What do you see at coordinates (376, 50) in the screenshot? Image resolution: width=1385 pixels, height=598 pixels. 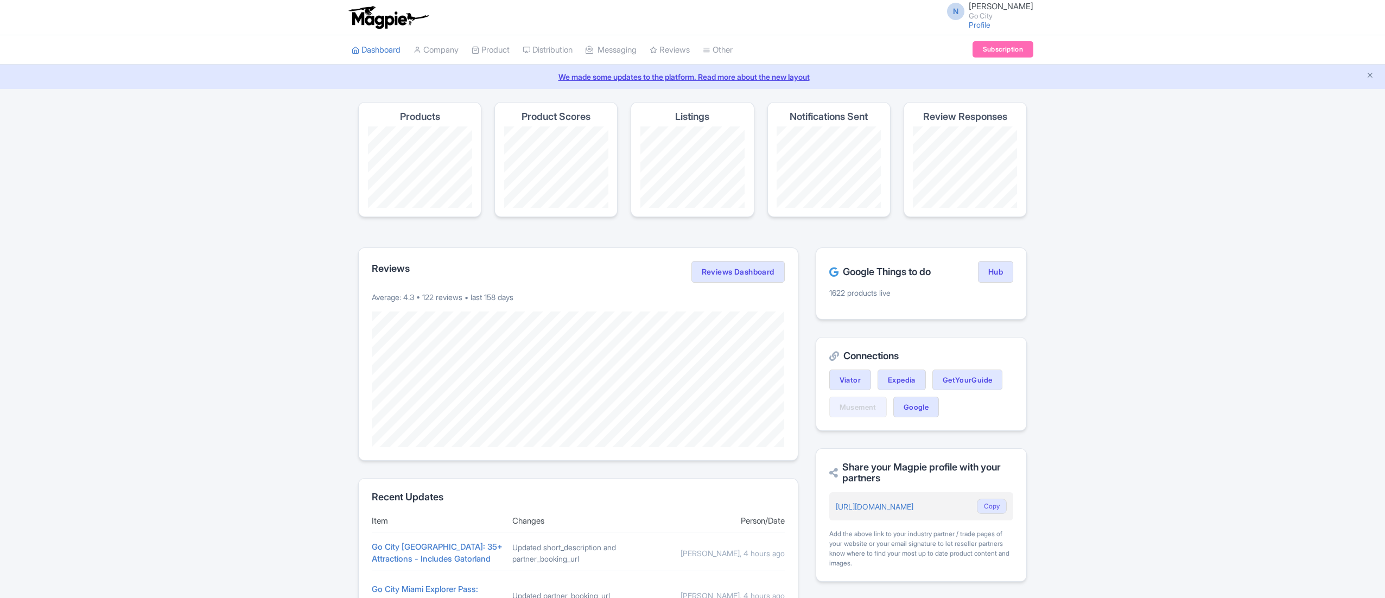 I see `a: Dashboard` at bounding box center [376, 50].